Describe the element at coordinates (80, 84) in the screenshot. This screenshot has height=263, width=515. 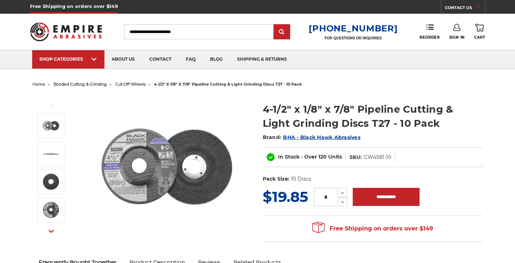
I see `span: bonded cutting & grinding` at that location.